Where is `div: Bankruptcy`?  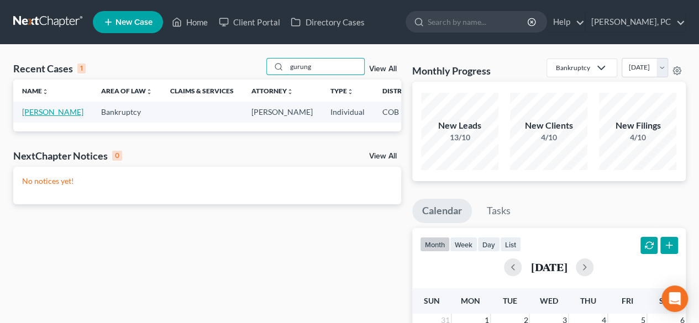 div: Bankruptcy is located at coordinates (573, 67).